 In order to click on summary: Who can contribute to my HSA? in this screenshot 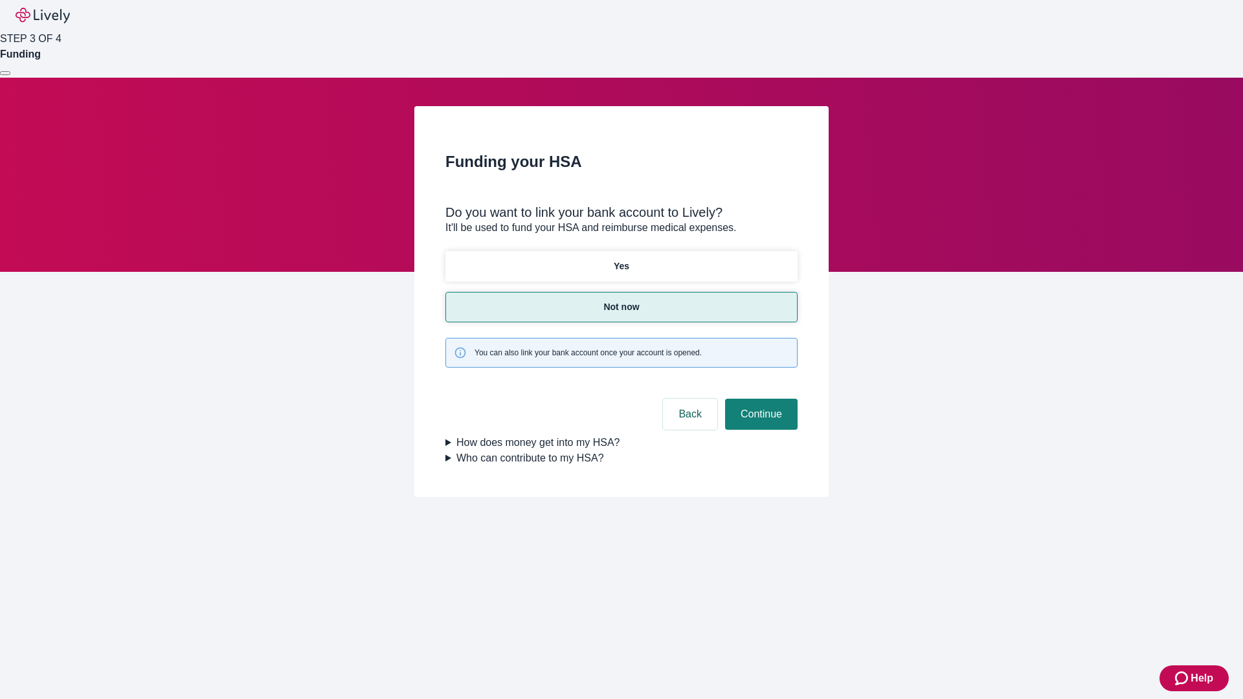, I will do `click(622, 458)`.